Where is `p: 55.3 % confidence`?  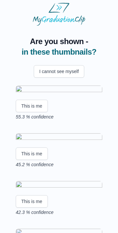
p: 55.3 % confidence is located at coordinates (59, 117).